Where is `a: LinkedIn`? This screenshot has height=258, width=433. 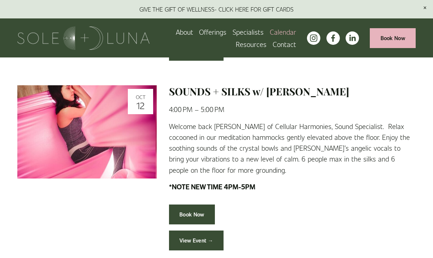
a: LinkedIn is located at coordinates (352, 38).